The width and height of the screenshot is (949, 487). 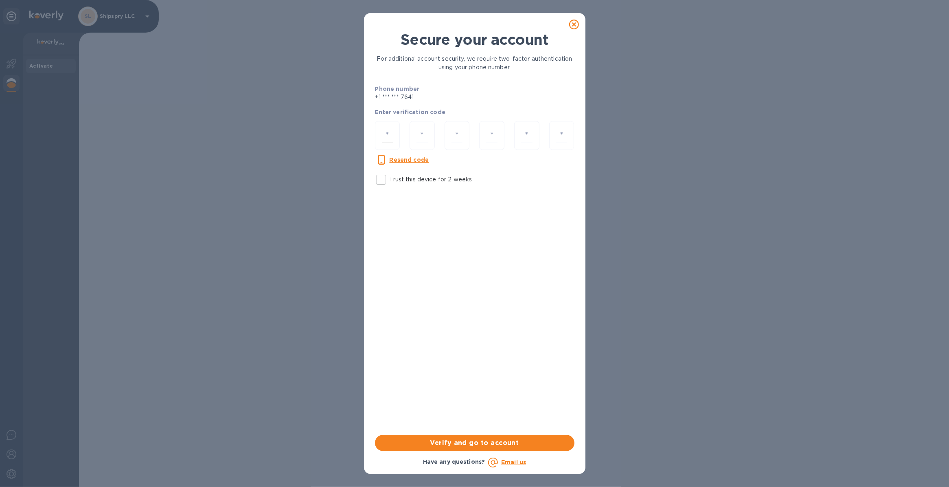 What do you see at coordinates (514, 462) in the screenshot?
I see `b: Email us` at bounding box center [514, 462].